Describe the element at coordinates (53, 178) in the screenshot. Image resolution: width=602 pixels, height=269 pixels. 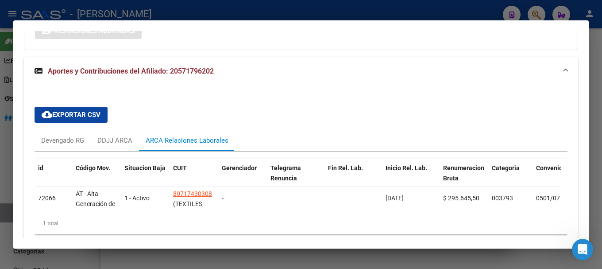
I see `datatable-header-cell: id` at that location.